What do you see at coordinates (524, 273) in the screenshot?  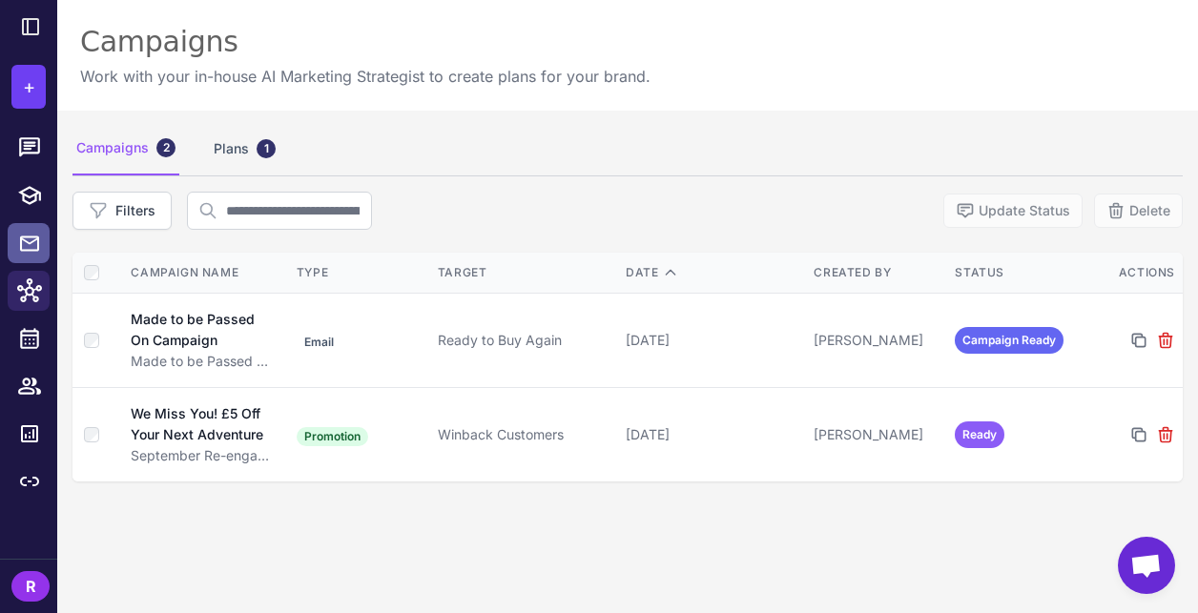 I see `div: Target` at bounding box center [524, 273].